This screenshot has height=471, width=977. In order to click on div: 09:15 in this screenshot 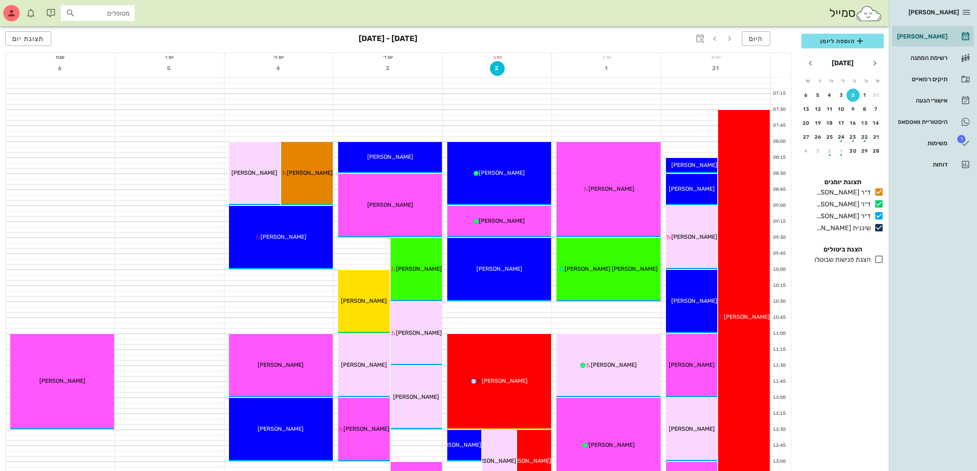, I will do `click(779, 222)`.